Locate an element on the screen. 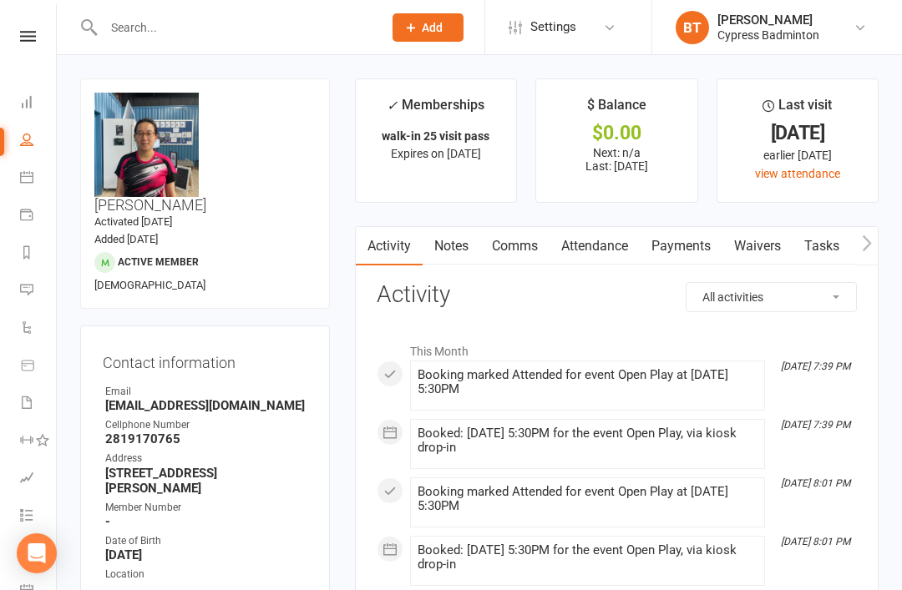  a: People is located at coordinates (38, 141).